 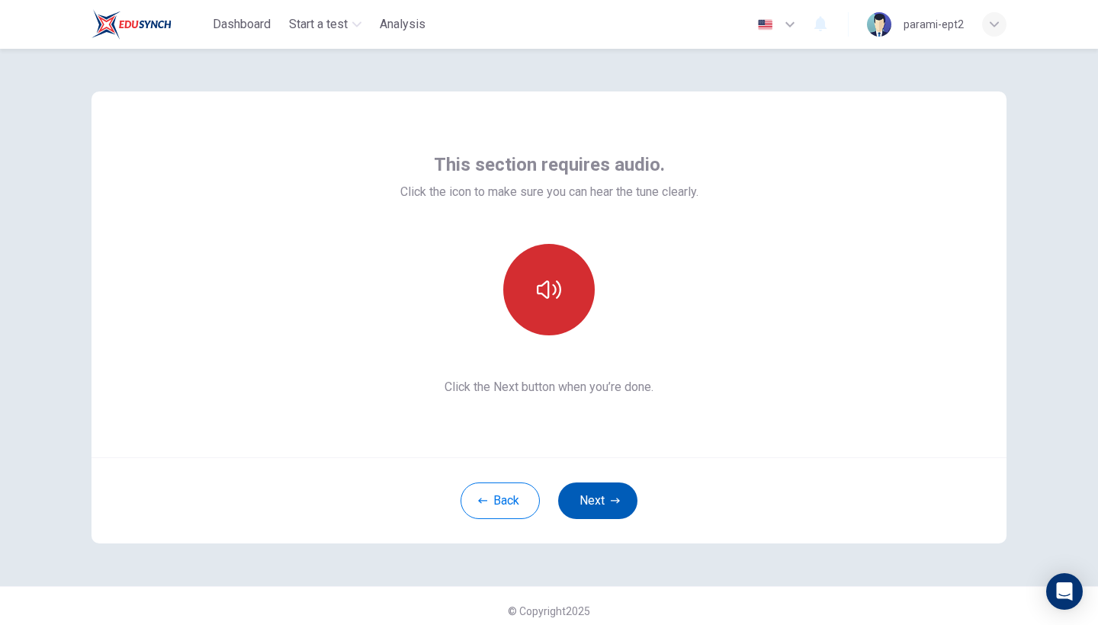 I want to click on span: © Copyright 2025, so click(x=549, y=612).